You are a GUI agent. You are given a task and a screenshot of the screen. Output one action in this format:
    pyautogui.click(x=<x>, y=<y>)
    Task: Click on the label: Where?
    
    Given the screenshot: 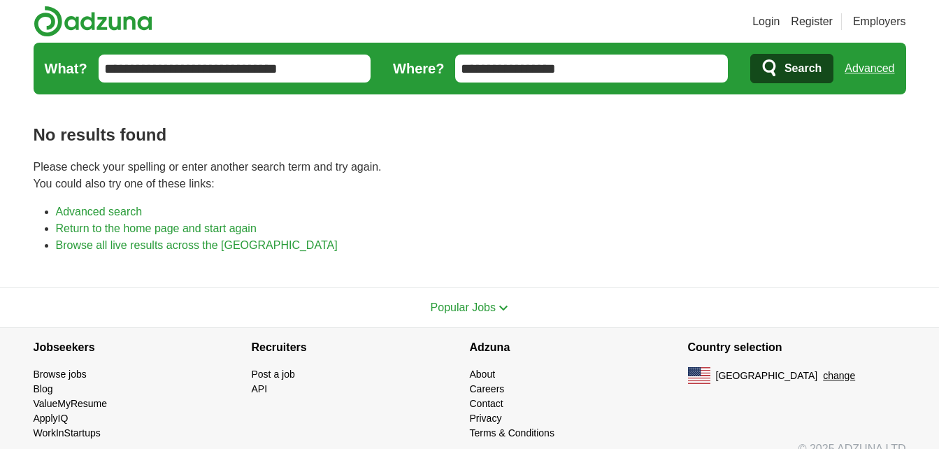 What is the action you would take?
    pyautogui.click(x=418, y=69)
    